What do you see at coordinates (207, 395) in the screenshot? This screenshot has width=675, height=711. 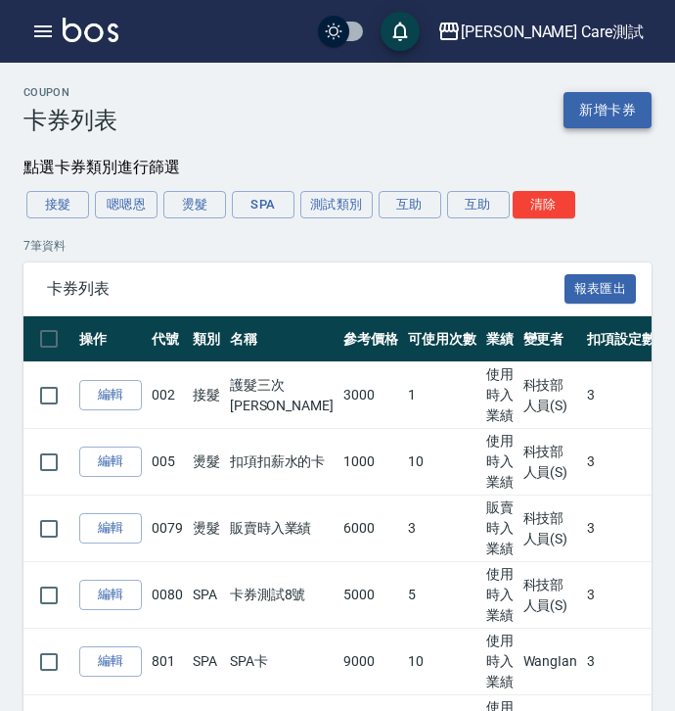 I see `td: 接髮` at bounding box center [207, 395].